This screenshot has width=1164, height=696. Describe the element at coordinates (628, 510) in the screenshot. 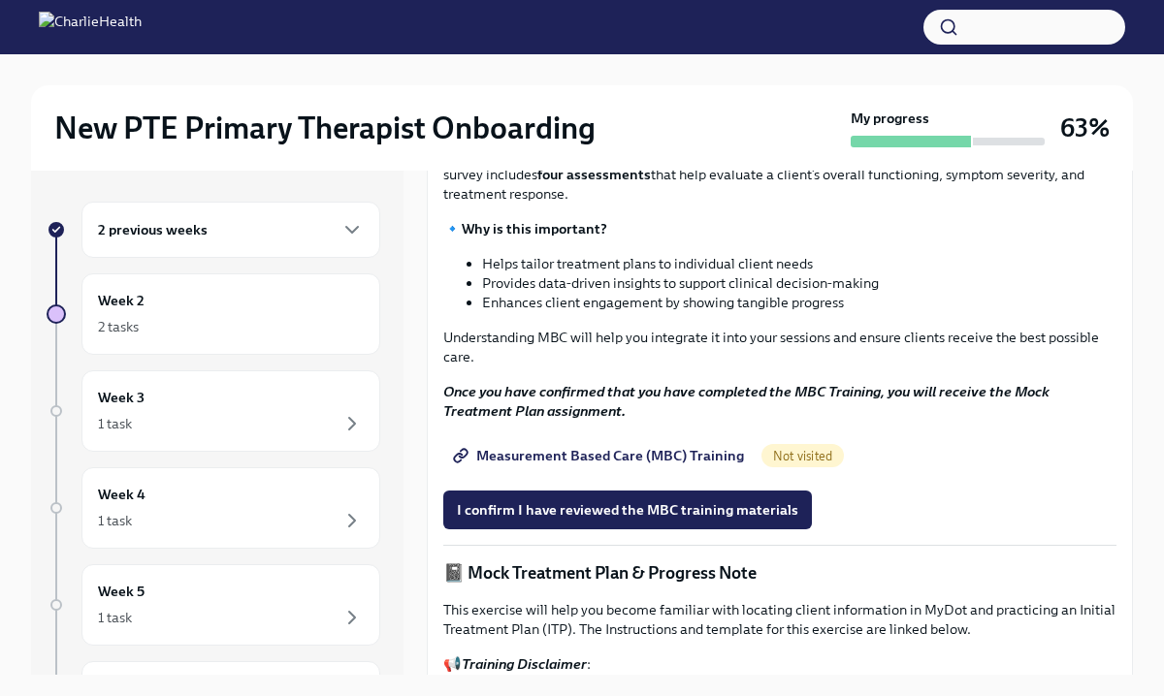

I see `span: I confirm I have reviewed the MBC training materials` at that location.